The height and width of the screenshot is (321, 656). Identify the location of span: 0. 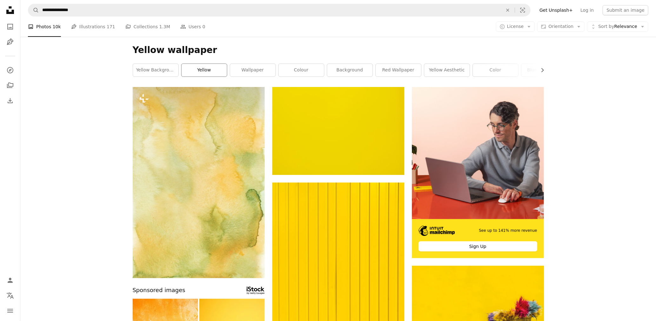
(204, 27).